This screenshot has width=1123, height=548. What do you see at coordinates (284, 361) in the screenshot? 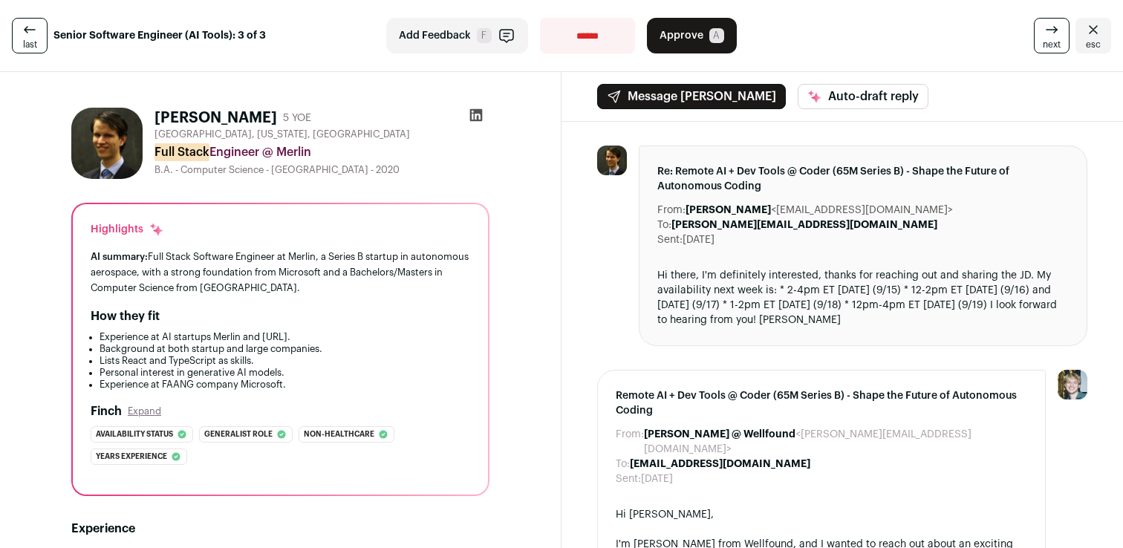
I see `li: Lists React and TypeScript as skills.` at bounding box center [284, 361].